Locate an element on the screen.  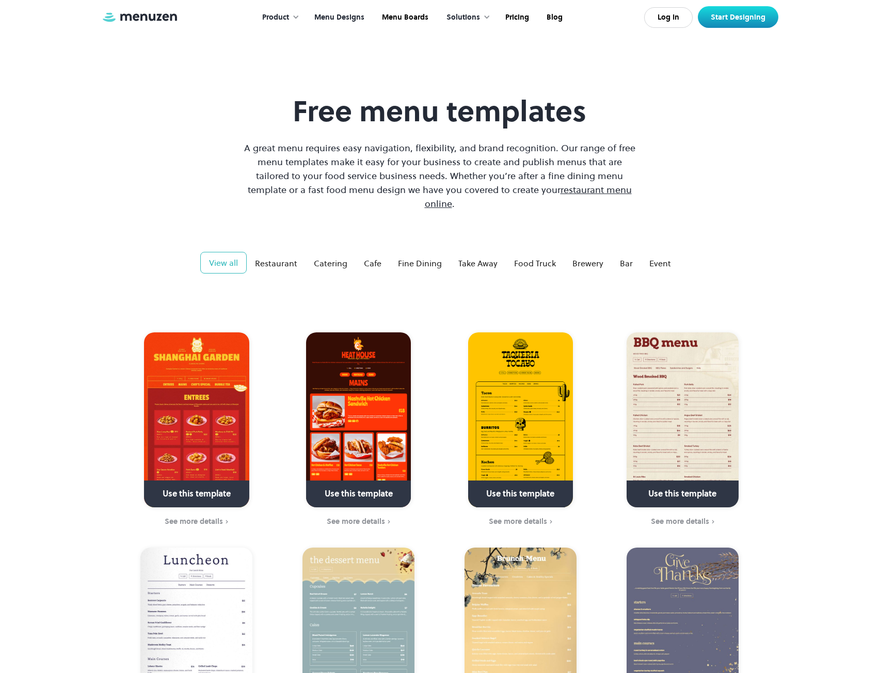
div: Brewery is located at coordinates (588, 263).